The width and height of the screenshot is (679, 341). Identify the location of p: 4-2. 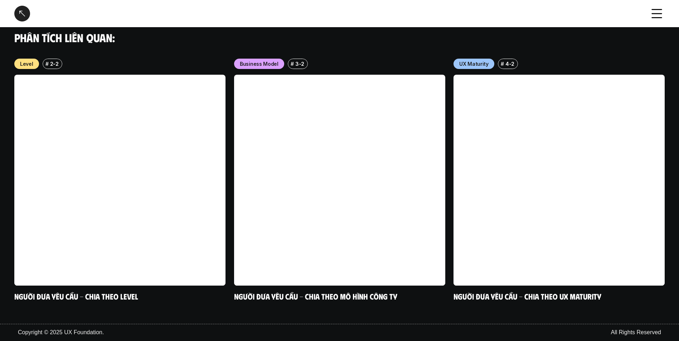
(510, 64).